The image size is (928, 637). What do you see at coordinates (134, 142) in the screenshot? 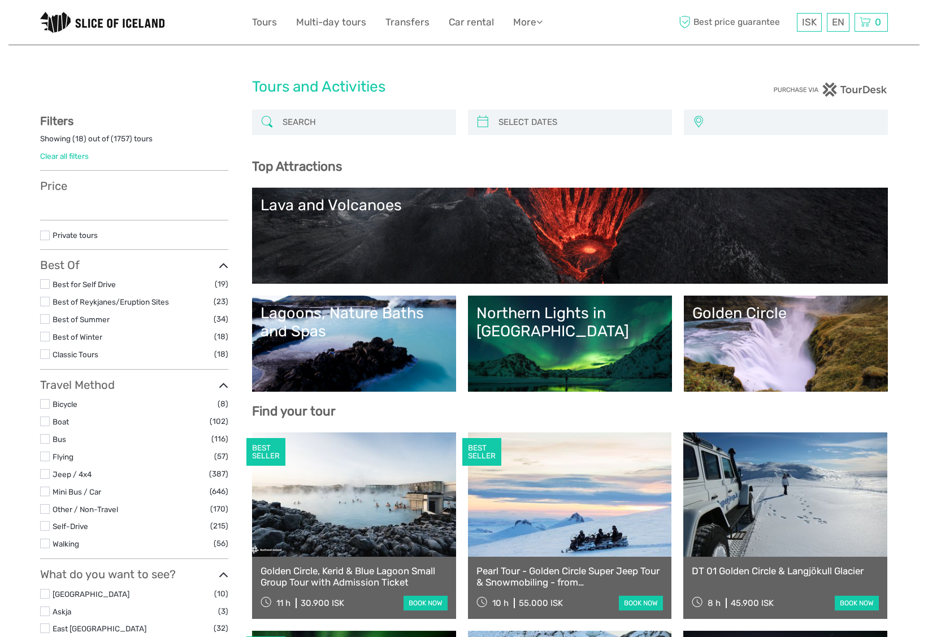
I see `div: Showing ( ) out of ( ) tours` at bounding box center [134, 142].